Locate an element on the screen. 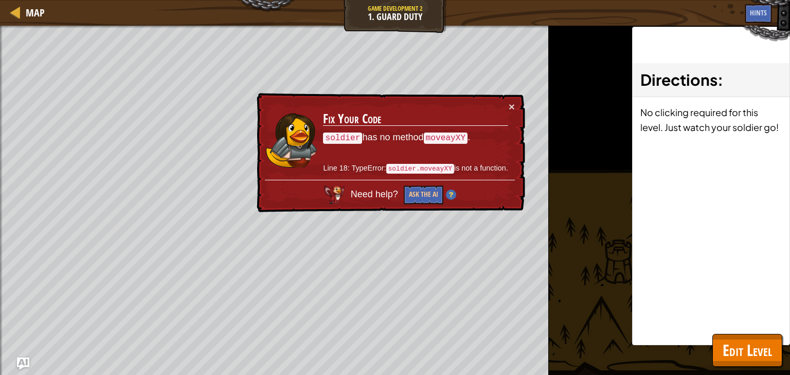  code: soldier is located at coordinates (342, 138).